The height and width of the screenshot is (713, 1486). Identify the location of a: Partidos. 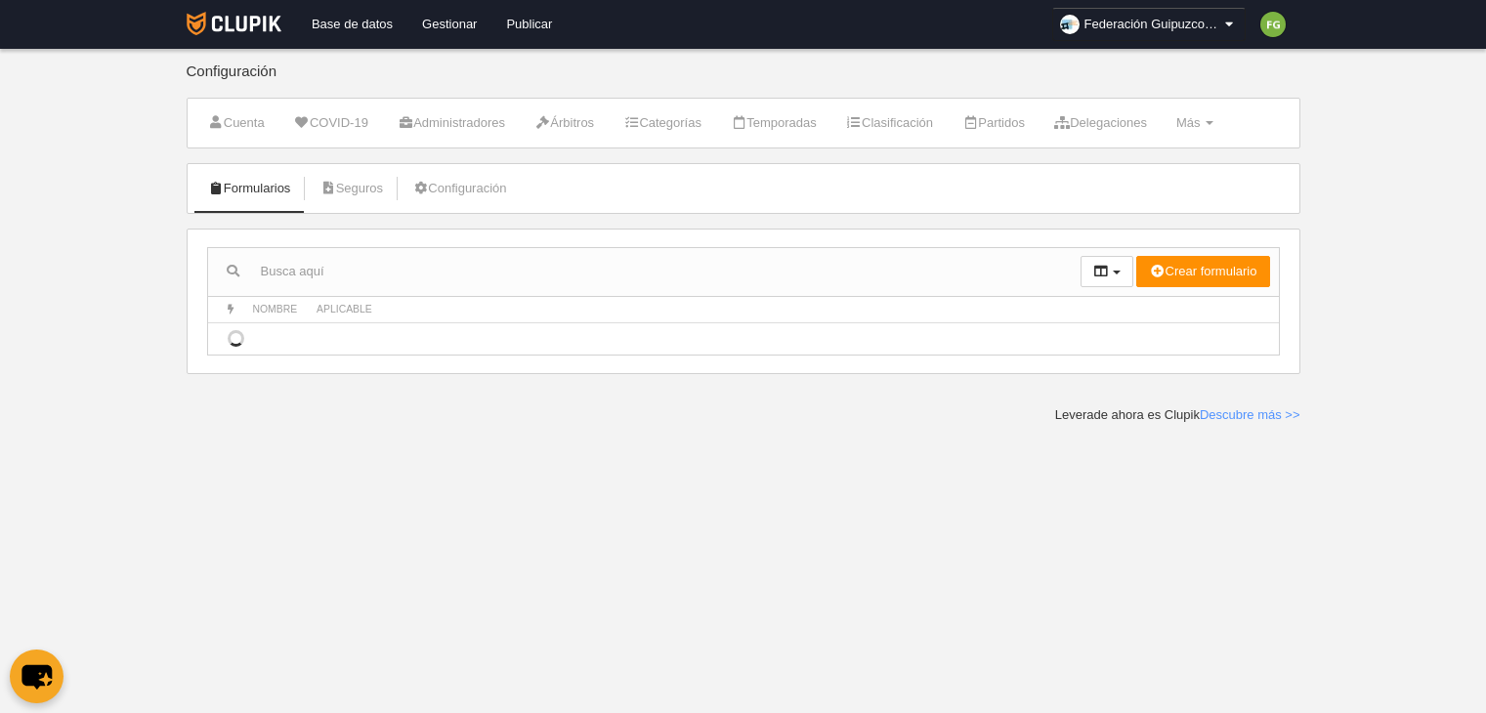
(993, 123).